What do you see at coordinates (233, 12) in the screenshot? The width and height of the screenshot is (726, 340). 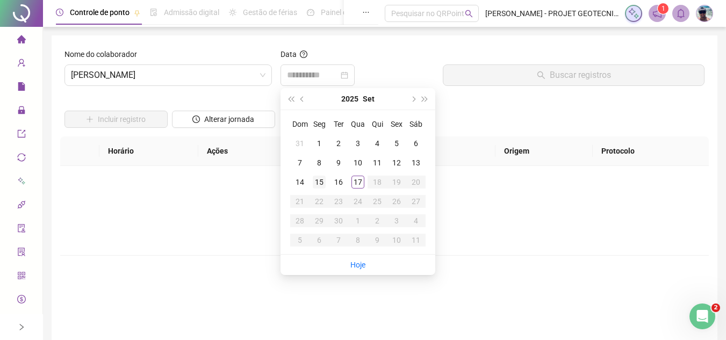 I see `span: sun` at bounding box center [233, 12].